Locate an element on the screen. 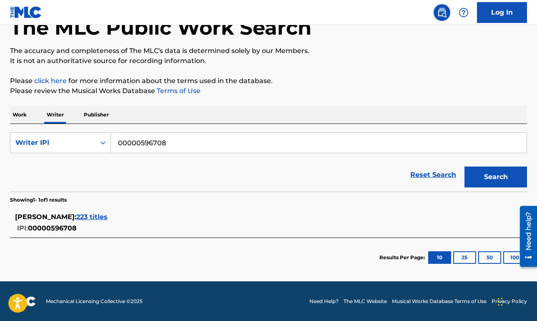 This screenshot has width=537, height=321. div: Need help? is located at coordinates (15, 28).